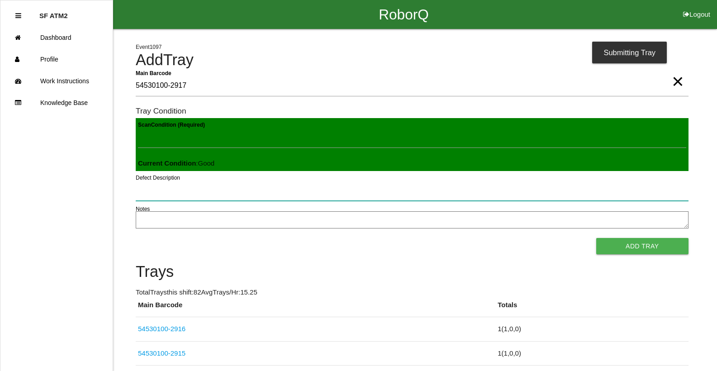  Describe the element at coordinates (158, 178) in the screenshot. I see `label: Defect Description` at that location.